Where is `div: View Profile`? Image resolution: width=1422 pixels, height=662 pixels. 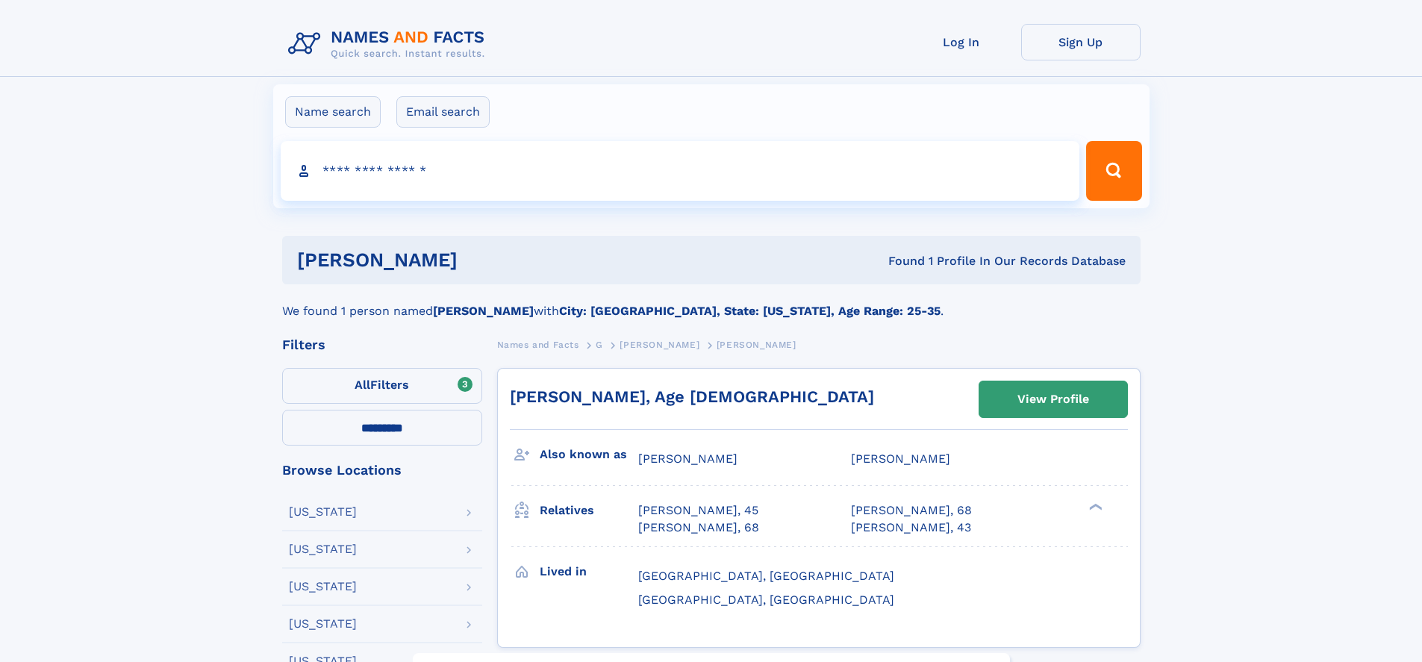 div: View Profile is located at coordinates (1053, 399).